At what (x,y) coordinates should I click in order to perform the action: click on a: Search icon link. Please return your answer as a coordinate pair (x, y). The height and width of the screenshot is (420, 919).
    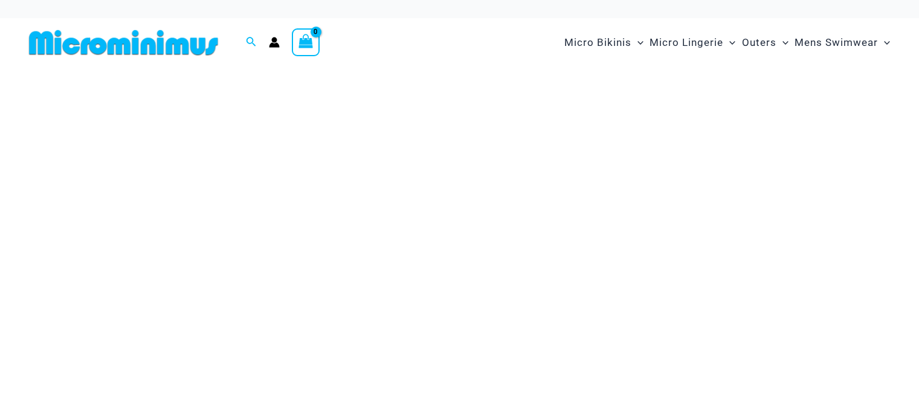
    Looking at the image, I should click on (251, 42).